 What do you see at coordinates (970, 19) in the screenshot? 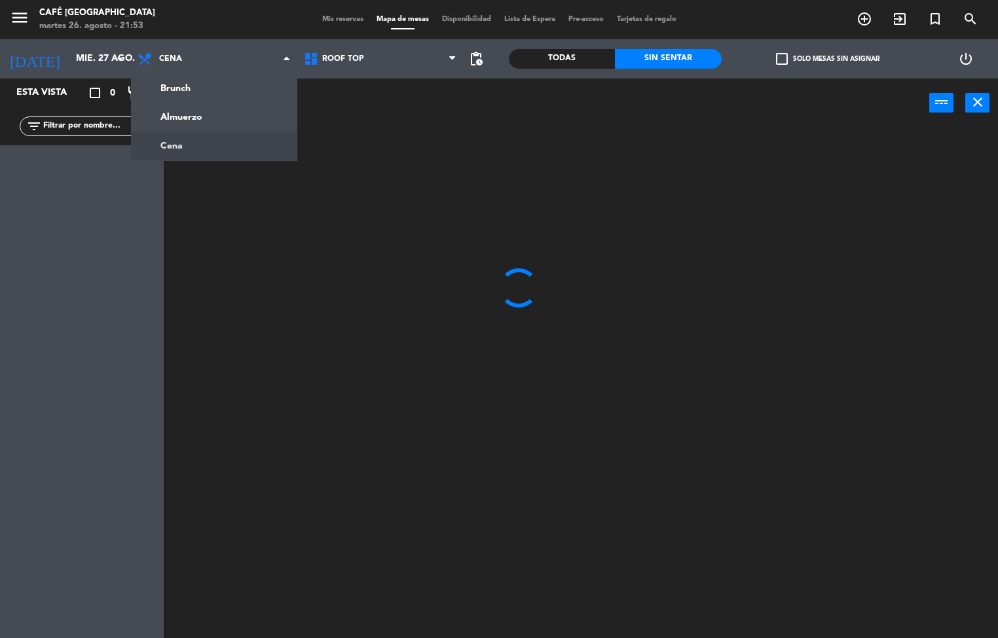
I see `i: search` at bounding box center [970, 19].